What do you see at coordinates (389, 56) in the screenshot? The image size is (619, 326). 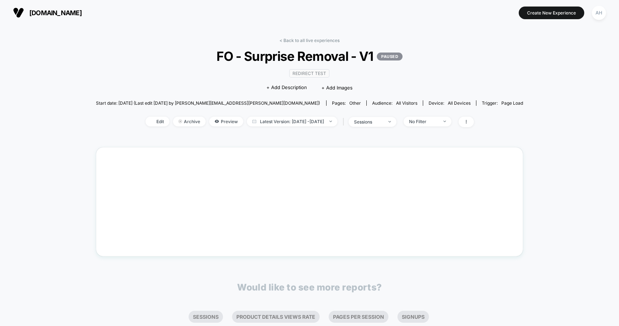 I see `p: PAUSED` at bounding box center [389, 56].